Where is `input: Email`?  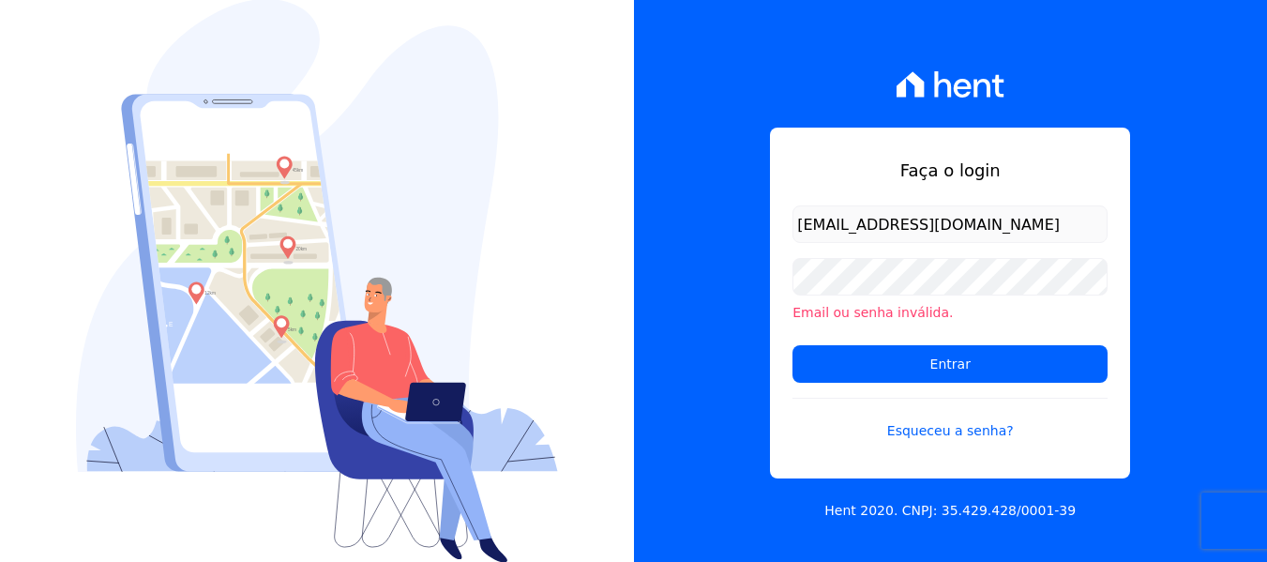 input: Email is located at coordinates (950, 224).